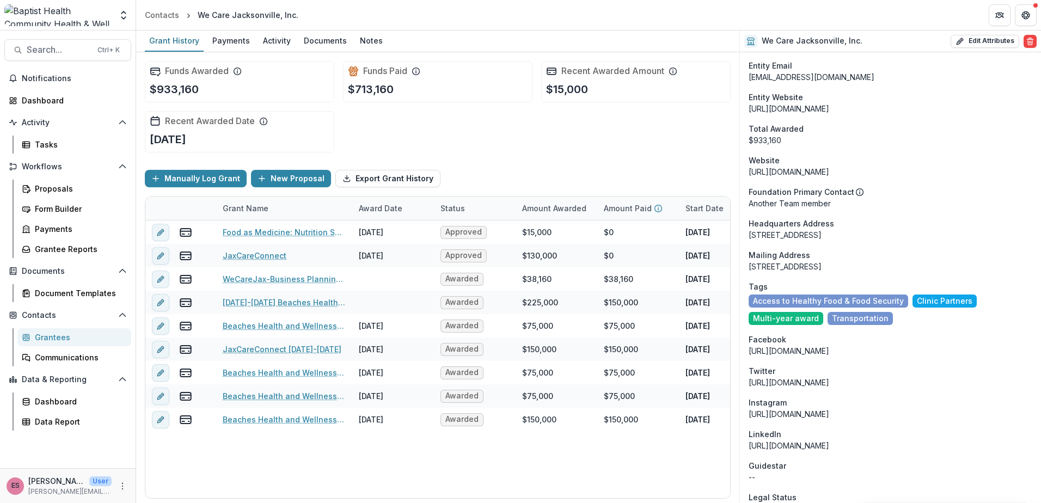 This screenshot has height=503, width=1041. What do you see at coordinates (638, 208) in the screenshot?
I see `div: Amount Paid` at bounding box center [638, 208].